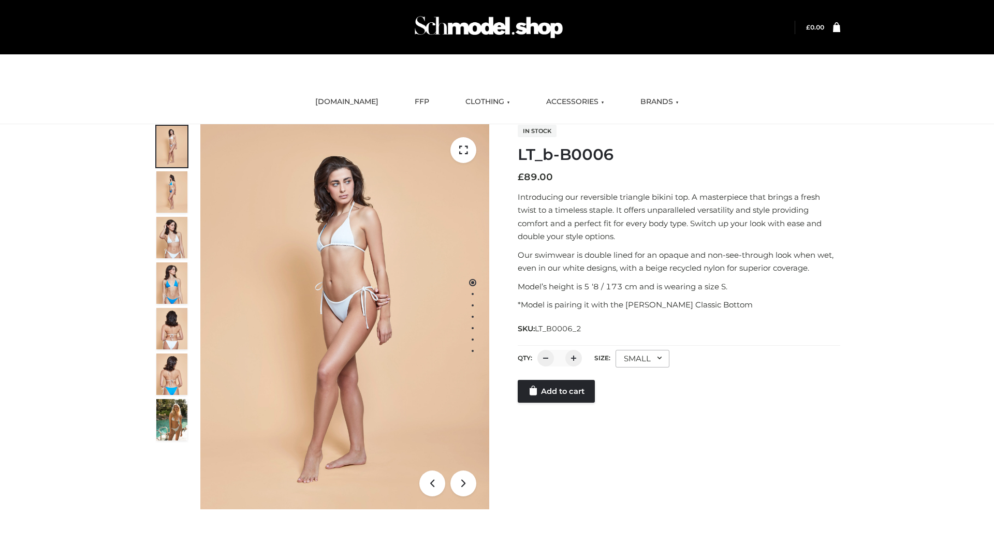  I want to click on img: Schmodel Admin 964, so click(489, 27).